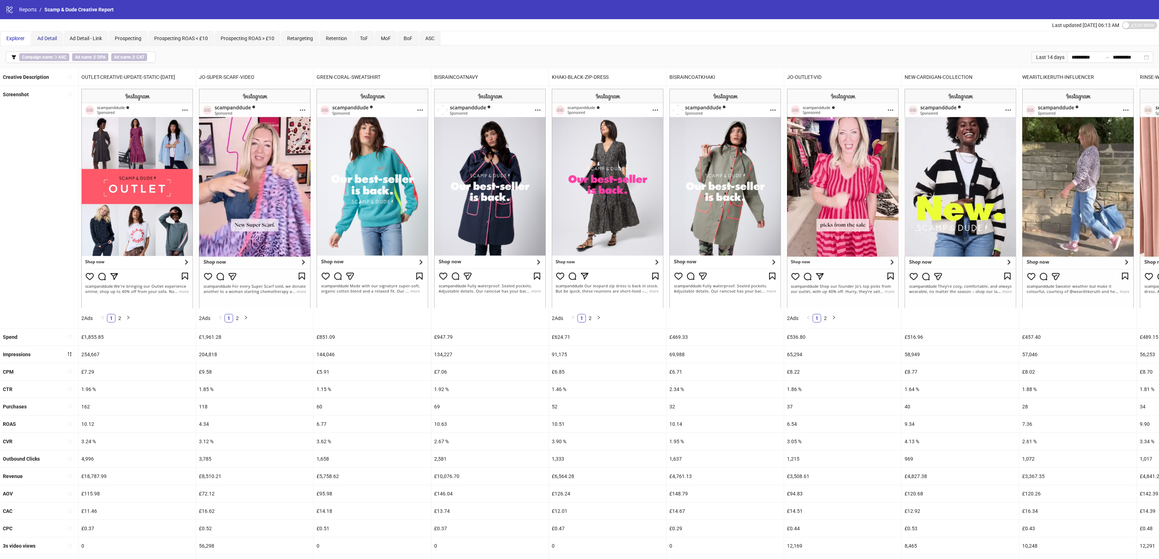  Describe the element at coordinates (961, 337) in the screenshot. I see `div: £516.96` at that location.